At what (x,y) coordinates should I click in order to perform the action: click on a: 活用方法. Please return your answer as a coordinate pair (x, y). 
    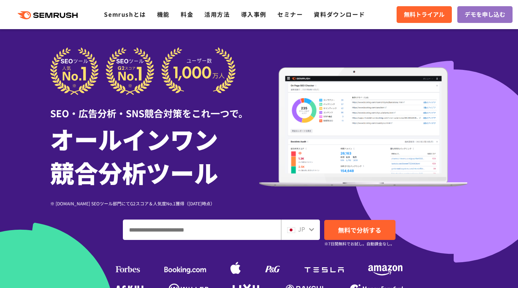
    Looking at the image, I should click on (217, 14).